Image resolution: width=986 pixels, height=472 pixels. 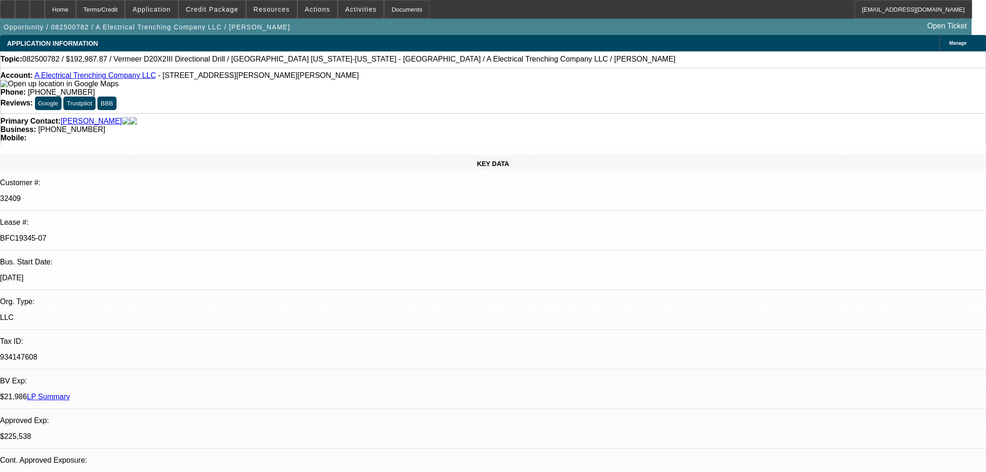 What do you see at coordinates (48, 396) in the screenshot?
I see `a: LP Summary` at bounding box center [48, 396].